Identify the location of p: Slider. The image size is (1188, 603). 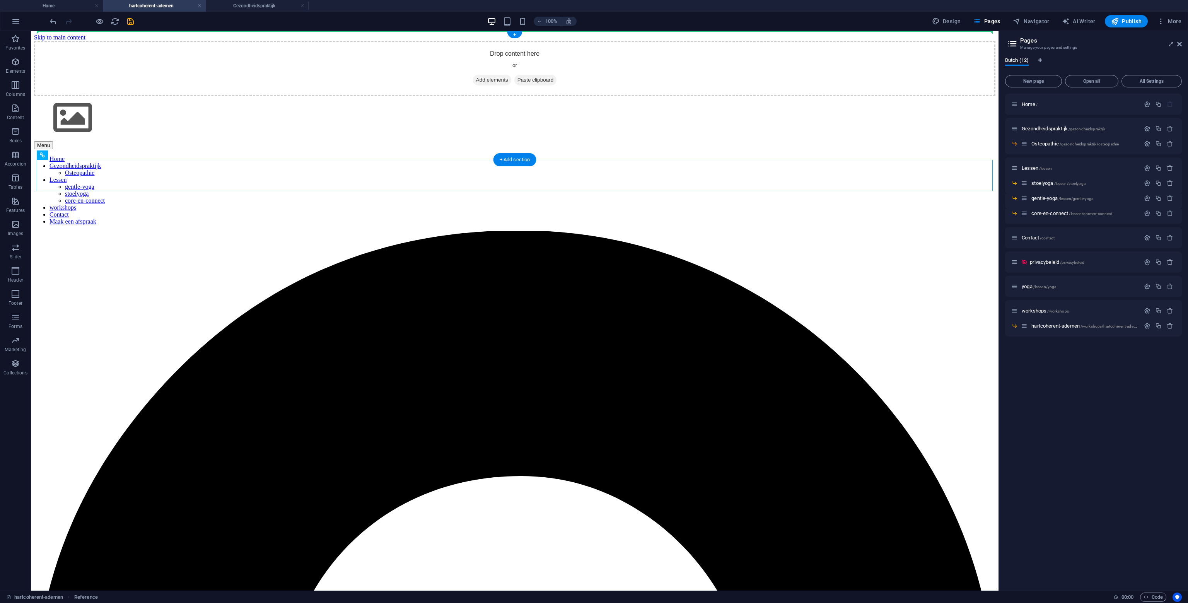
(15, 257).